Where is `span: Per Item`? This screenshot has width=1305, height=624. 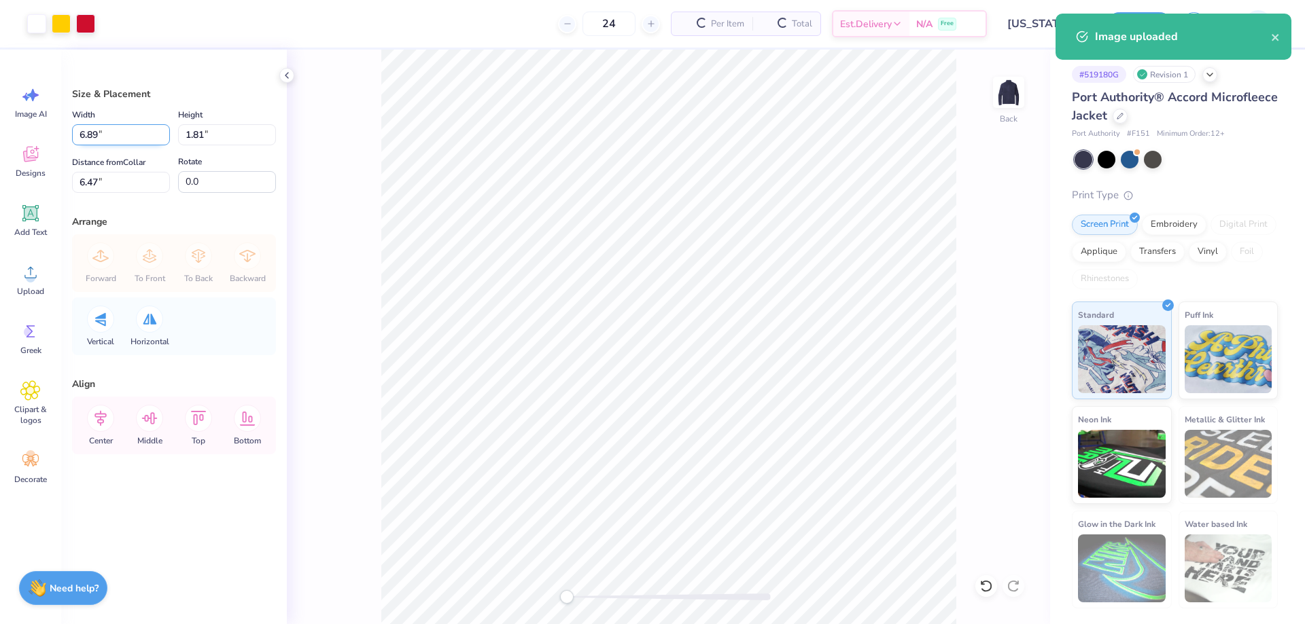
span: Per Item is located at coordinates (727, 24).